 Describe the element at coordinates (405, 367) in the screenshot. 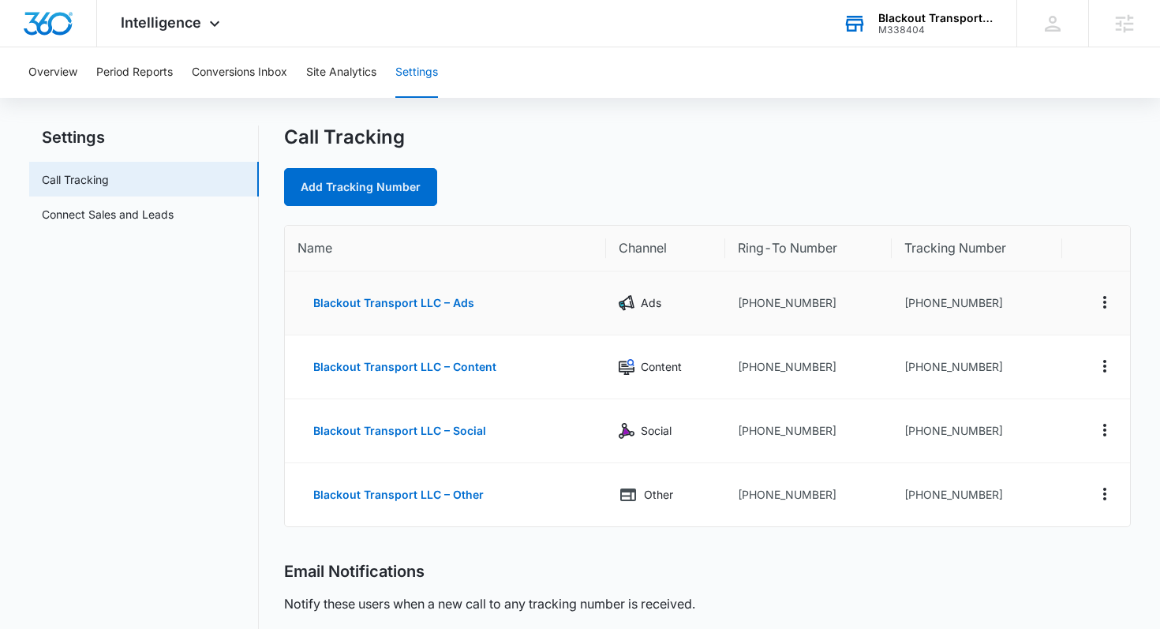

I see `button: Blackout Transport LLC – Content` at that location.